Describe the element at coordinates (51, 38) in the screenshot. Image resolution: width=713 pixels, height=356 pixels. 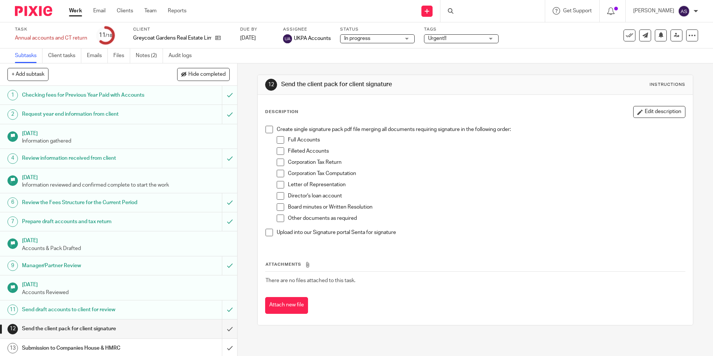
I see `div: Annual accounts and CT return` at that location.